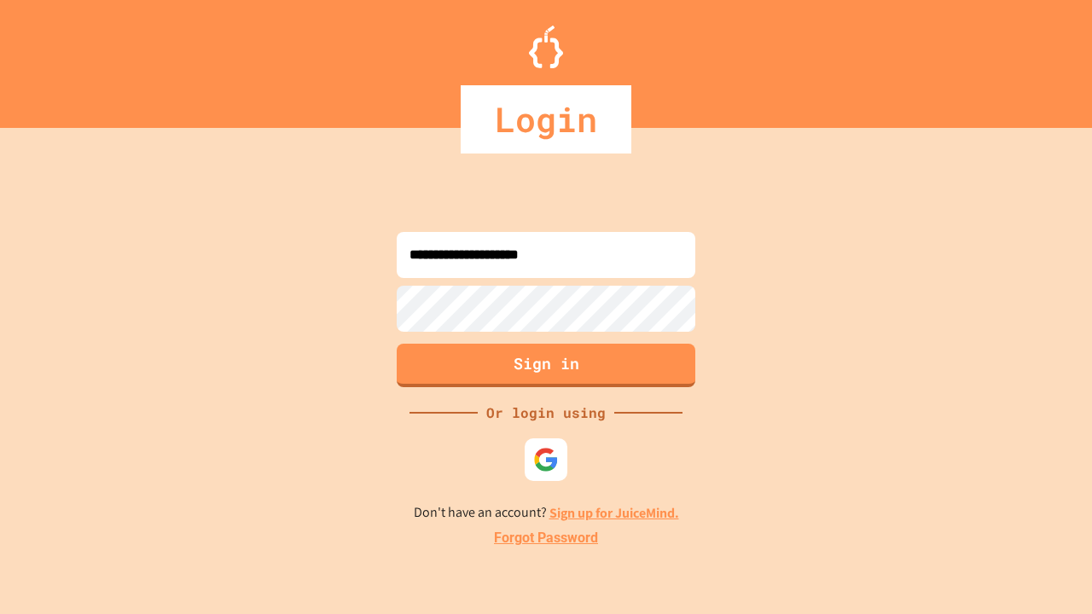 Image resolution: width=1092 pixels, height=614 pixels. Describe the element at coordinates (546, 119) in the screenshot. I see `div: Login` at that location.